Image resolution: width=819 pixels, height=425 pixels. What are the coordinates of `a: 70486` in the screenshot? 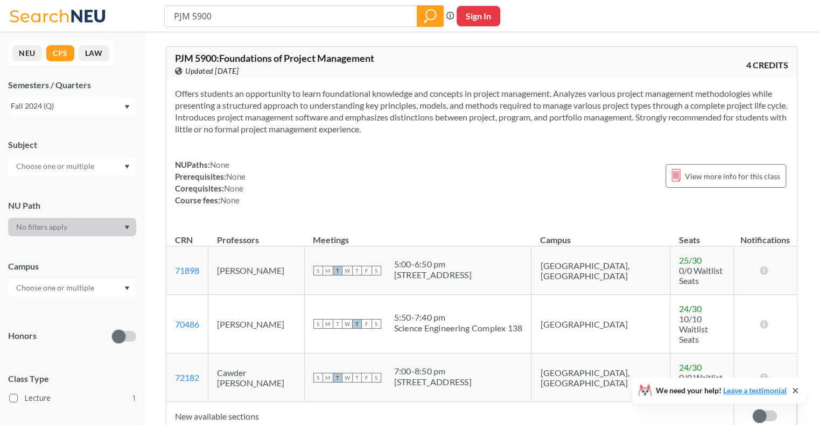 It's located at (187, 324).